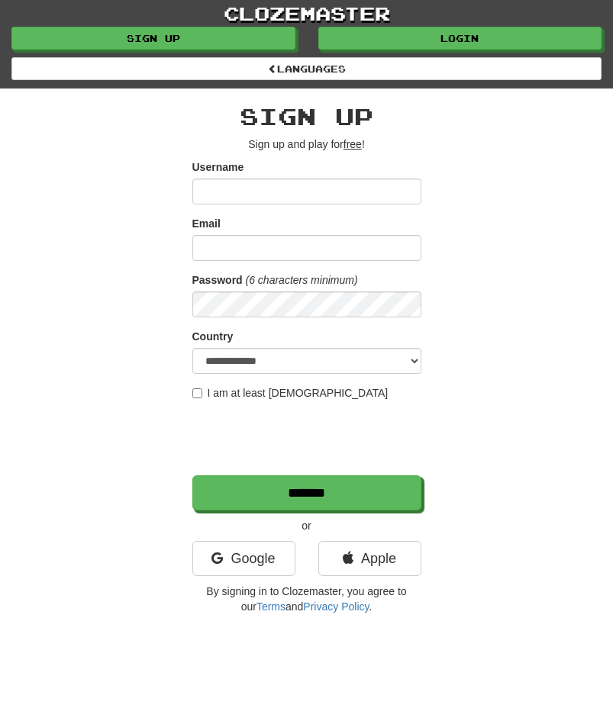  I want to click on label: Email, so click(206, 224).